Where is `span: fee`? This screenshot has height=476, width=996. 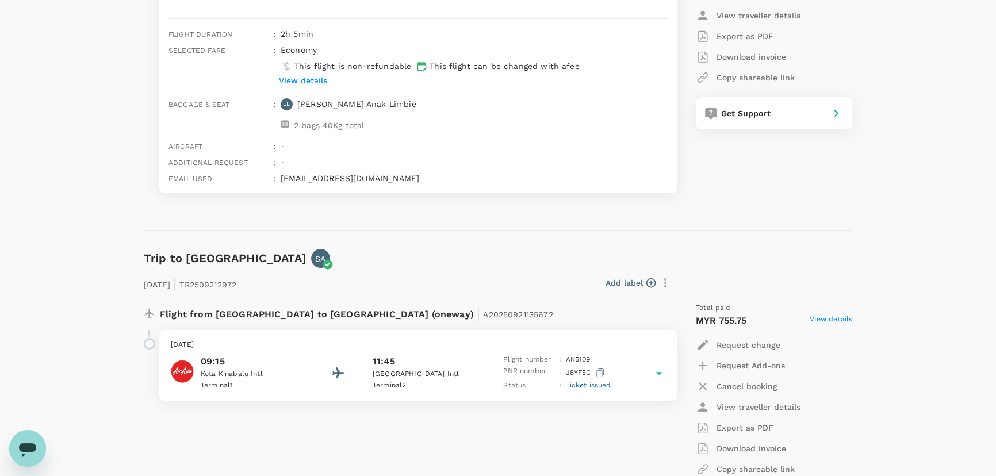 span: fee is located at coordinates (573, 66).